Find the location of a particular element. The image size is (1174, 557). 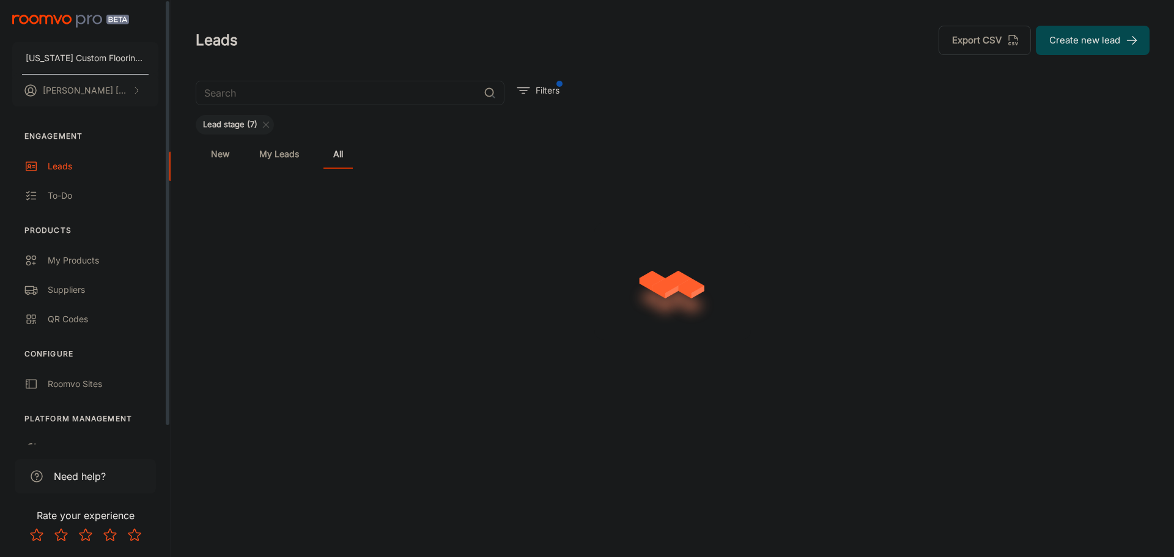

div: My Products is located at coordinates (103, 260).